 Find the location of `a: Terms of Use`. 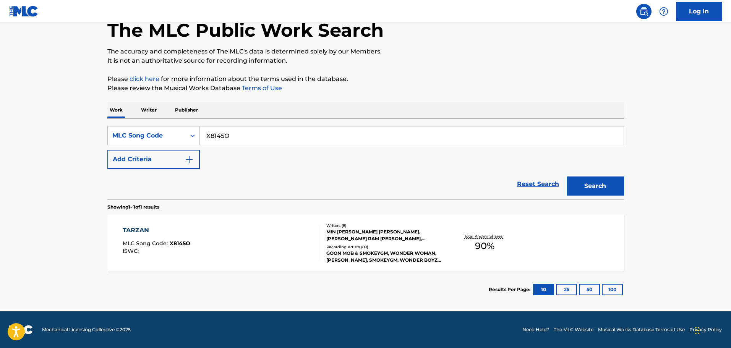

a: Terms of Use is located at coordinates (261, 88).